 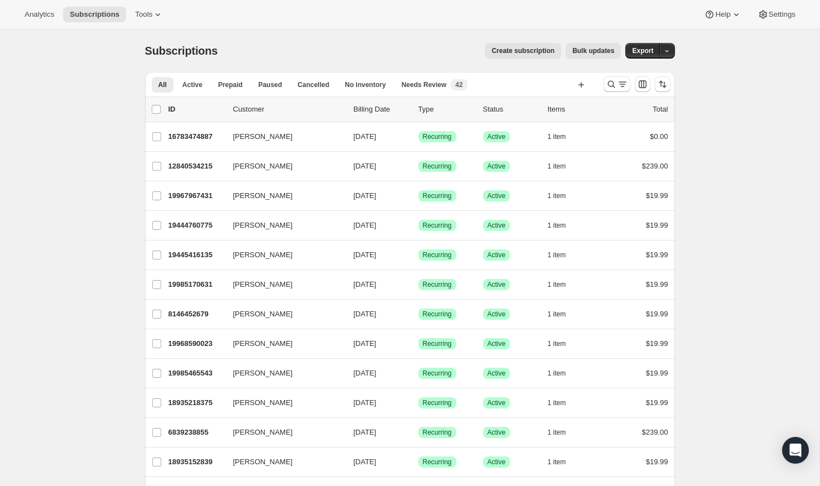 I want to click on button: Search and filter results, so click(x=617, y=84).